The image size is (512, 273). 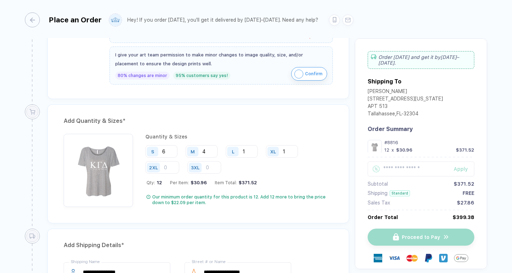 I want to click on div: 95% customers say yes!, so click(x=202, y=76).